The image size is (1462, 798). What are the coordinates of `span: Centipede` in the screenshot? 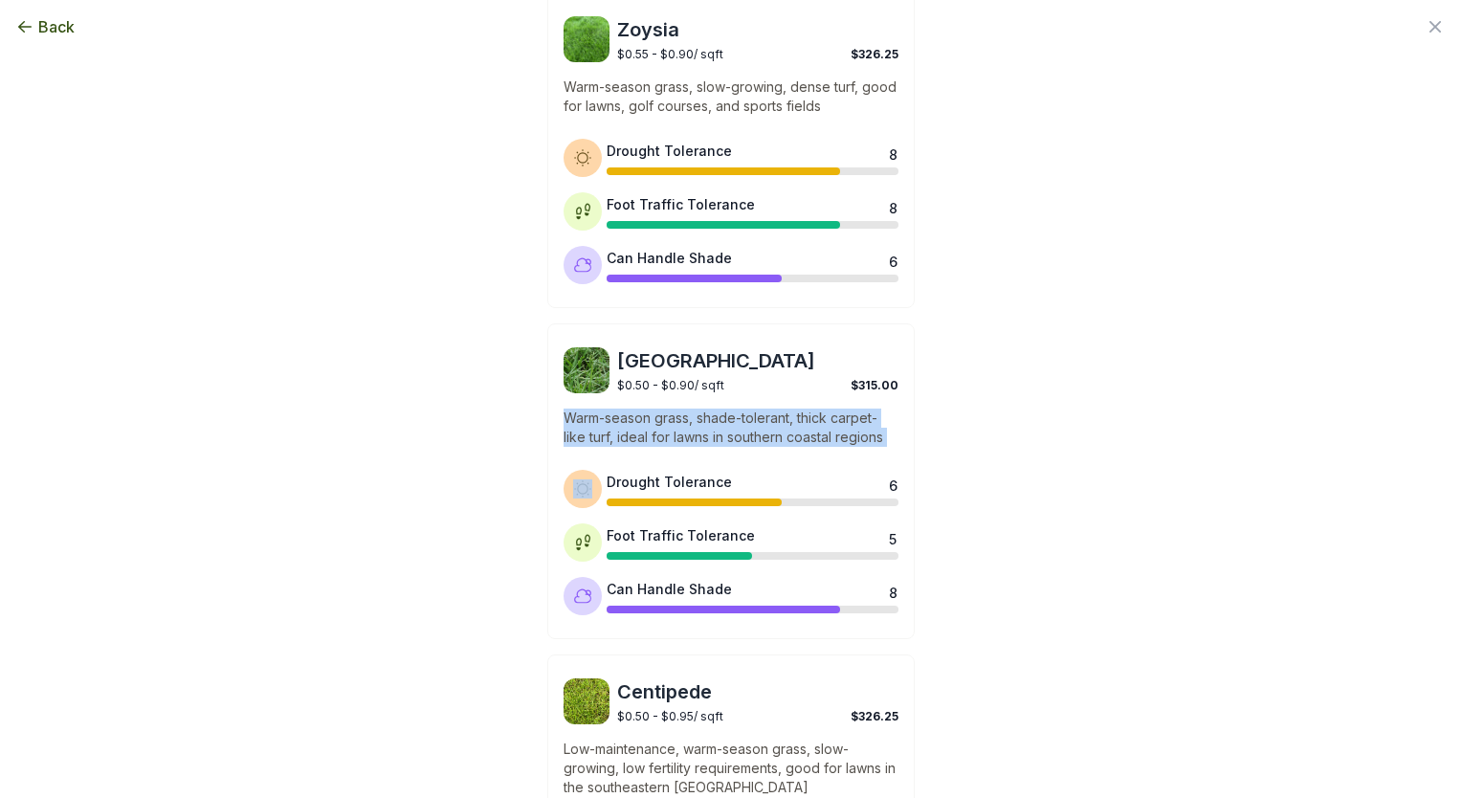 It's located at (758, 692).